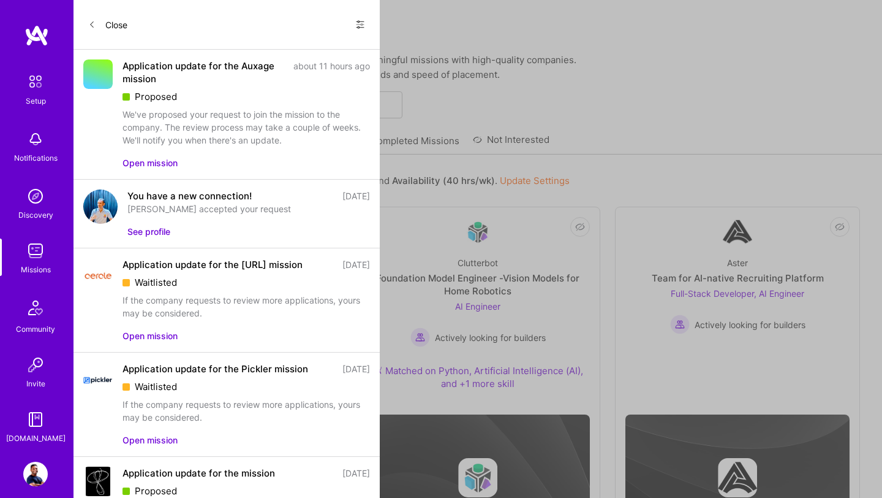 The image size is (882, 498). Describe the element at coordinates (36, 100) in the screenshot. I see `div: Setup` at that location.